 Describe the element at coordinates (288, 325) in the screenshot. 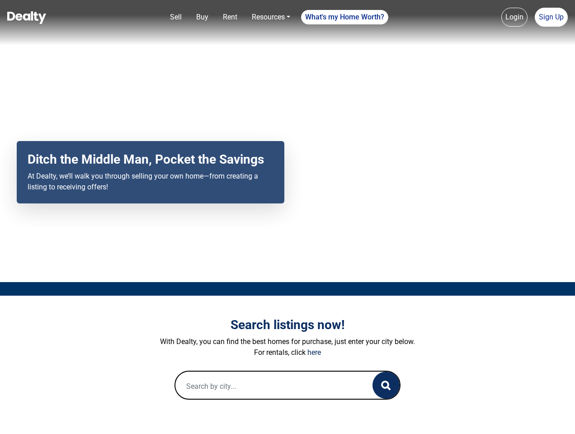

I see `h3: Search listings now!` at that location.